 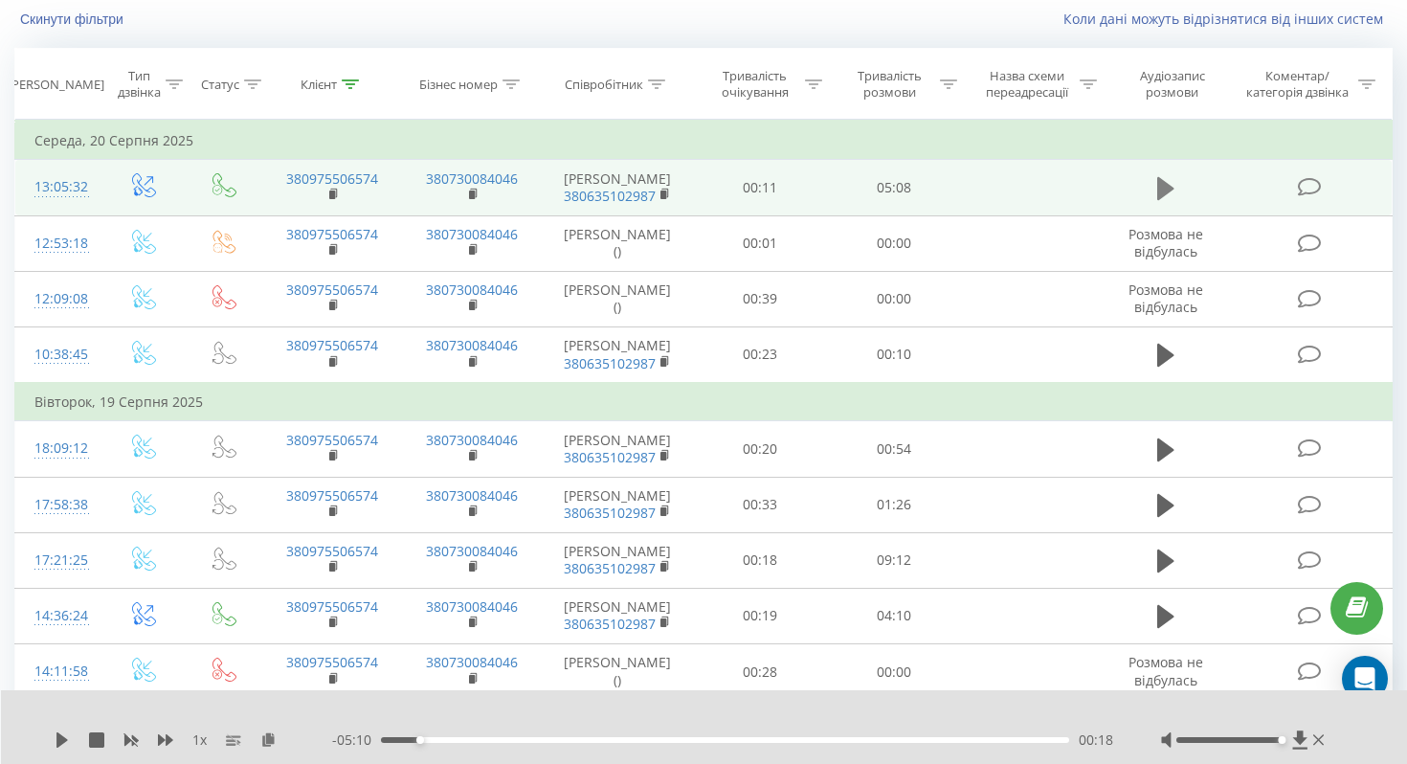 What do you see at coordinates (759, 354) in the screenshot?
I see `td: 00:23` at bounding box center [759, 354].